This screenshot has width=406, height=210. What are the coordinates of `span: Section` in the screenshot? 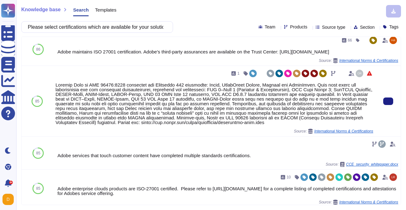 It's located at (367, 27).